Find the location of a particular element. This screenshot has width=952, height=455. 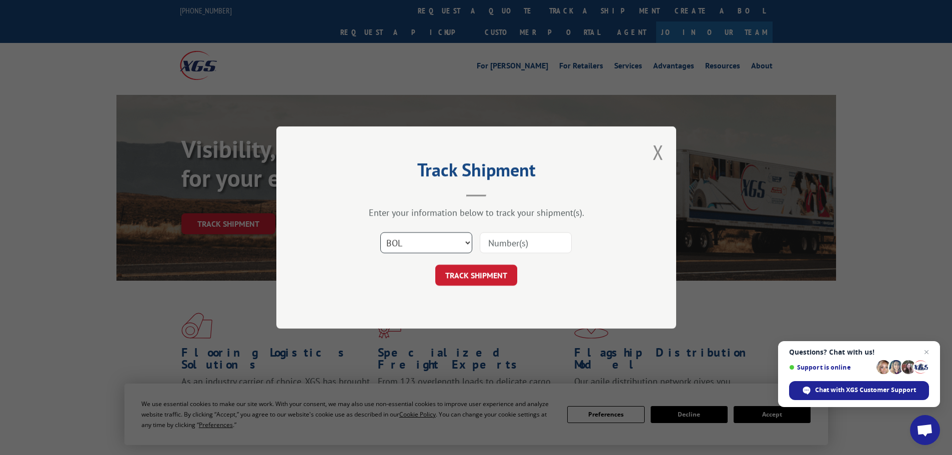

span: Chat with XGS Customer Support is located at coordinates (865, 390).